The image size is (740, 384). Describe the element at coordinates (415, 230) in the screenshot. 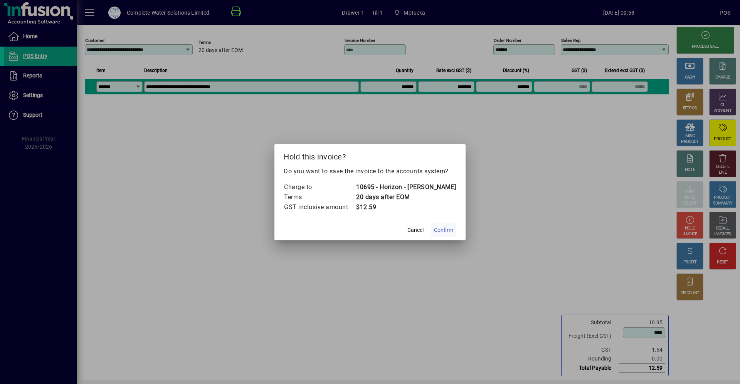

I see `button: Cancel` at that location.